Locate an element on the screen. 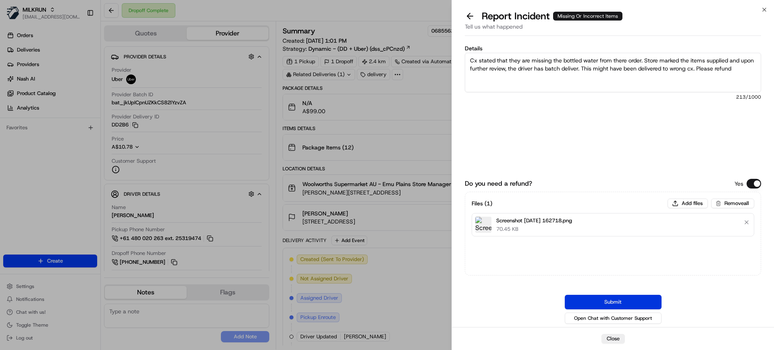  button: Open Chat with Customer Support is located at coordinates (613, 318).